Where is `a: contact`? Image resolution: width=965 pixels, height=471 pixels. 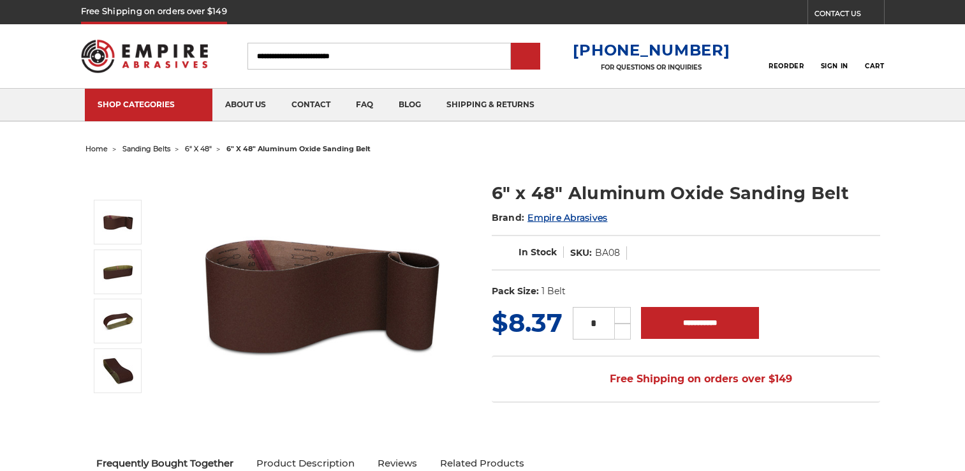 a: contact is located at coordinates (311, 105).